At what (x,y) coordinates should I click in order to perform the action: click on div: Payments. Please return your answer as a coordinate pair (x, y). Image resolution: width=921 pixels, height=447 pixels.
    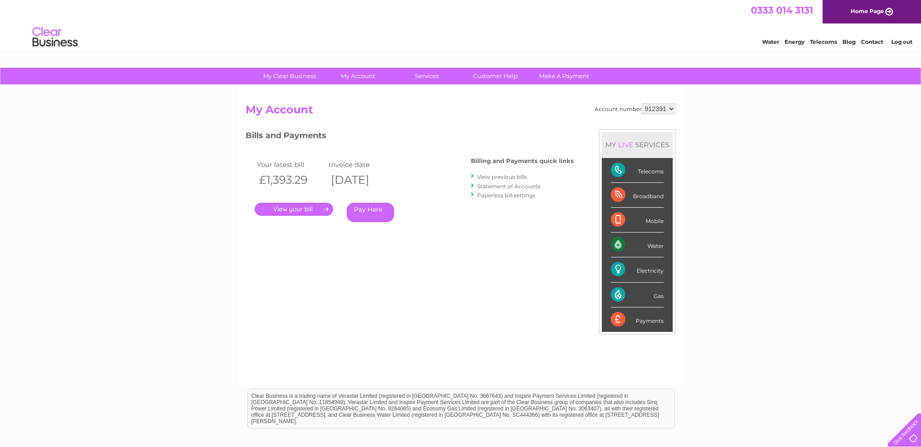
    Looking at the image, I should click on (637, 320).